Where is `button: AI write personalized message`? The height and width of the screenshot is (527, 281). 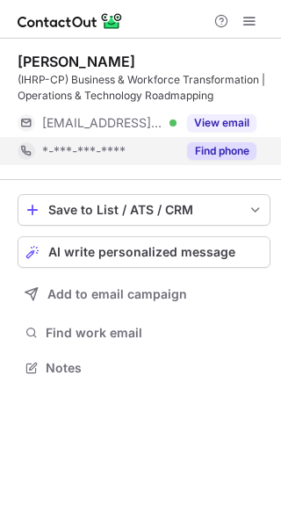 button: AI write personalized message is located at coordinates (144, 252).